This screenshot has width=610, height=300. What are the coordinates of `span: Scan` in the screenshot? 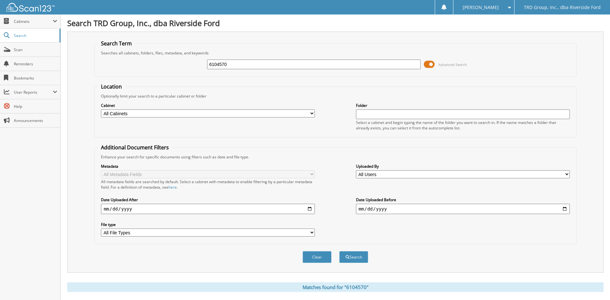 It's located at (35, 50).